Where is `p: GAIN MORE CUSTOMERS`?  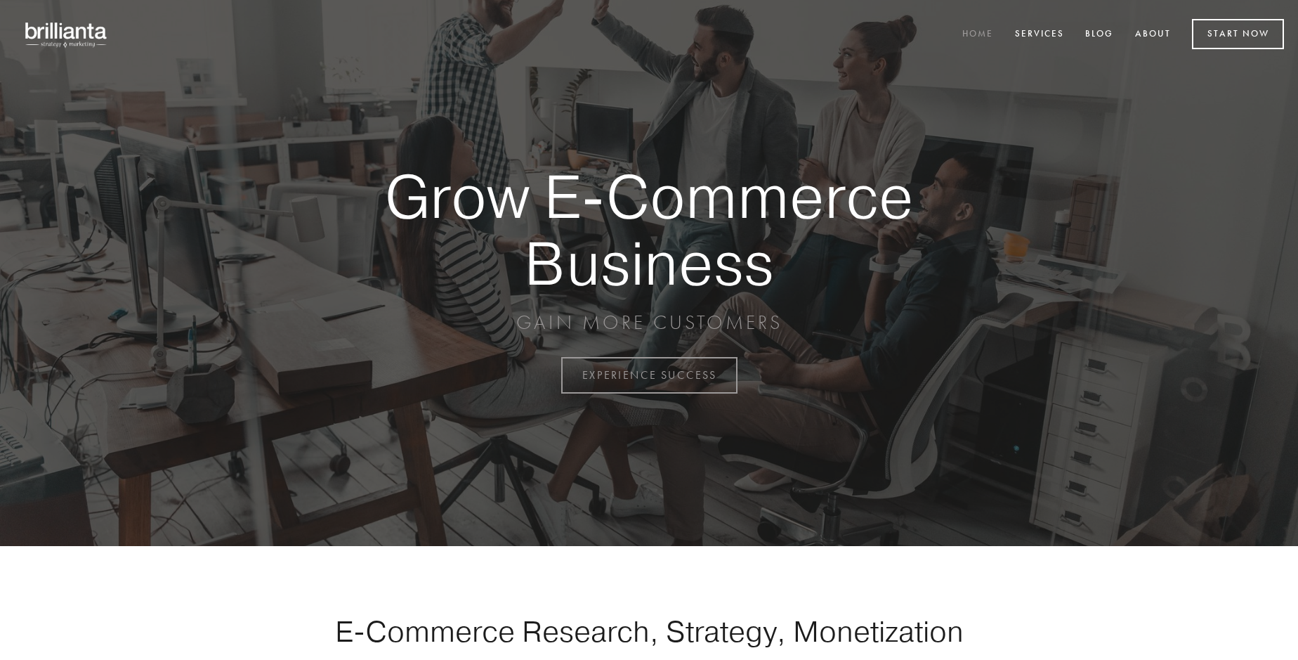
p: GAIN MORE CUSTOMERS is located at coordinates (649, 322).